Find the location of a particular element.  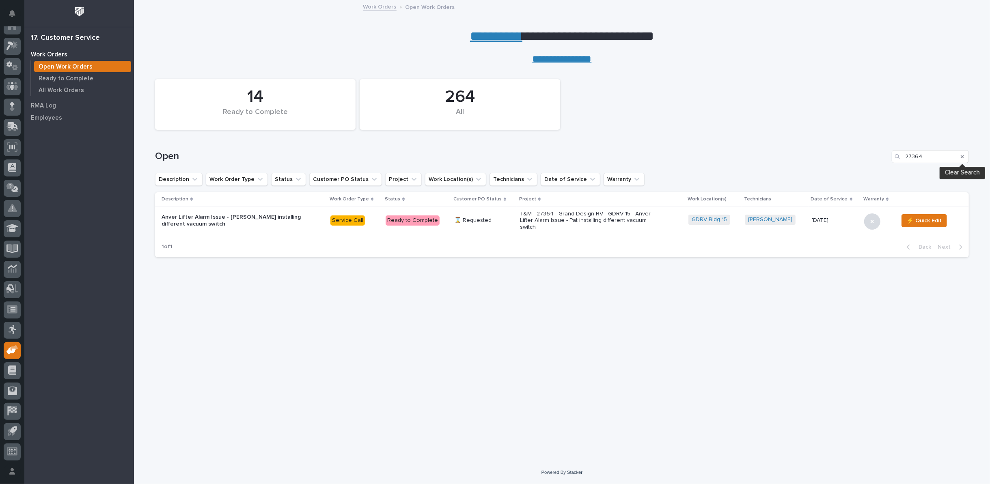

p: Project is located at coordinates (528, 199).